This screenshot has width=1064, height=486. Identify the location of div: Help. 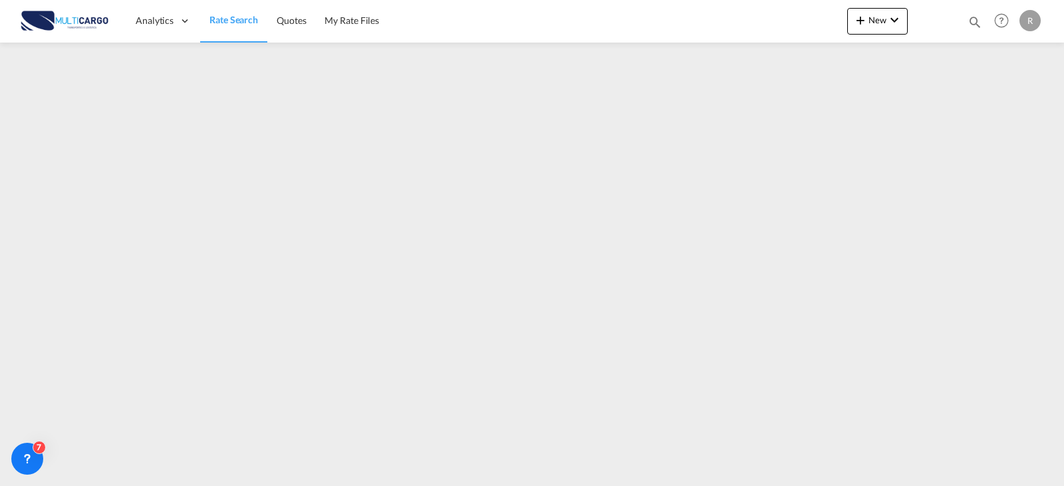
(1004, 21).